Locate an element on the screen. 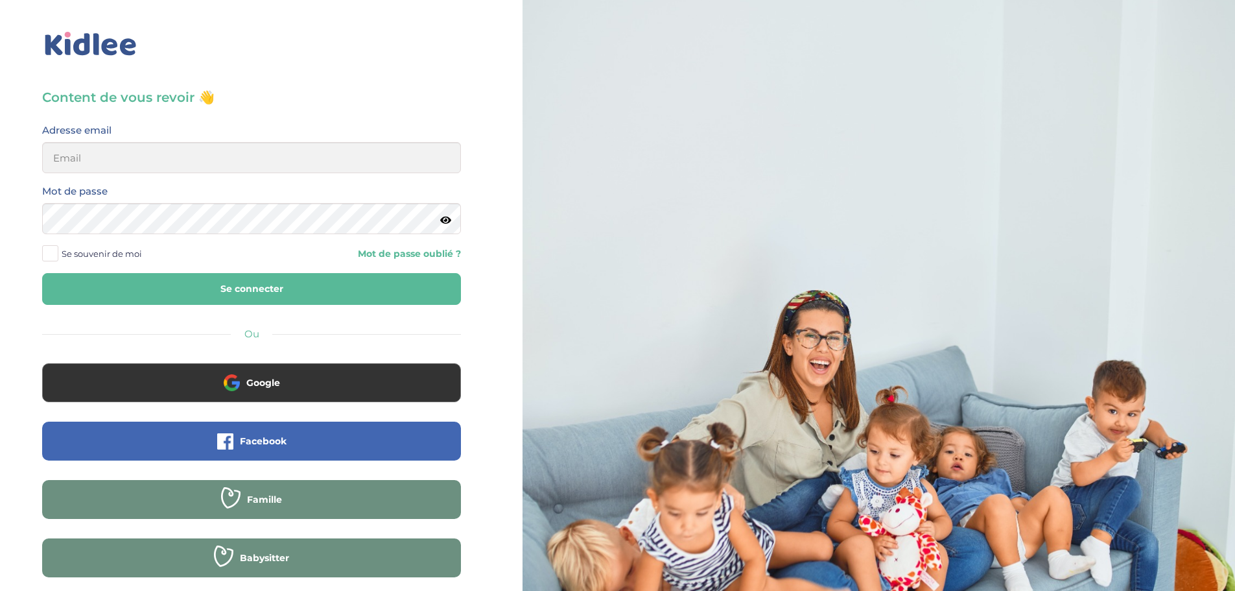  a: Facebook is located at coordinates (252, 449).